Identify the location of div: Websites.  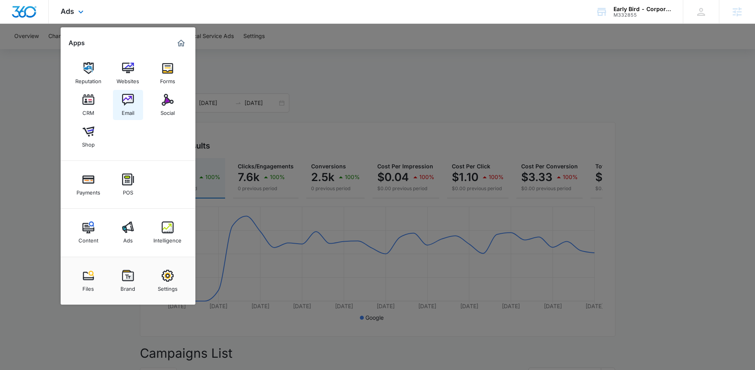
(128, 79).